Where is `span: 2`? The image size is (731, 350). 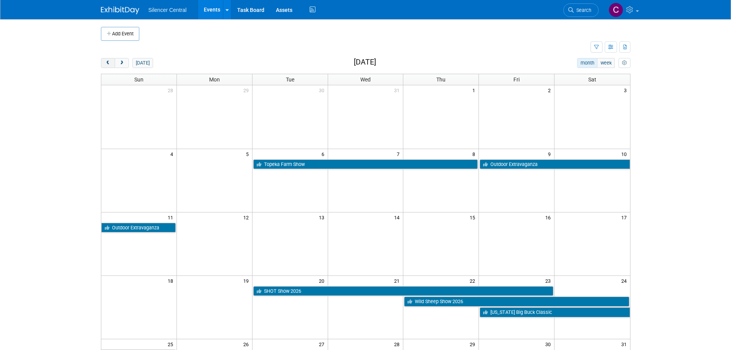
span: 2 is located at coordinates (551, 90).